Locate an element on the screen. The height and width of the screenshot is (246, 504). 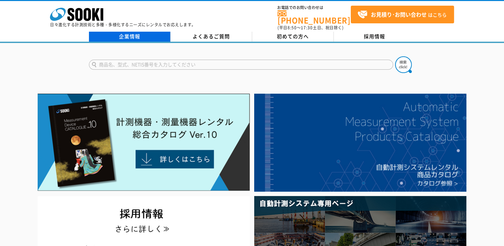
a: 企業情報 is located at coordinates (130, 37).